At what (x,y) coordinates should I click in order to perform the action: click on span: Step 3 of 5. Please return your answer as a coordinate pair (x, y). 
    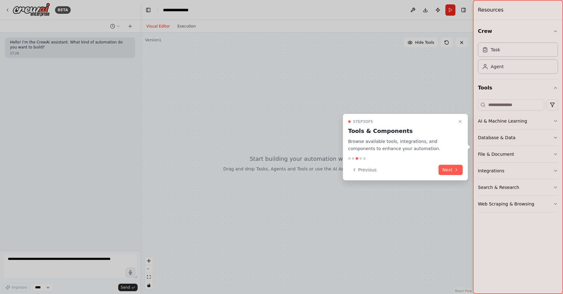
    Looking at the image, I should click on (363, 122).